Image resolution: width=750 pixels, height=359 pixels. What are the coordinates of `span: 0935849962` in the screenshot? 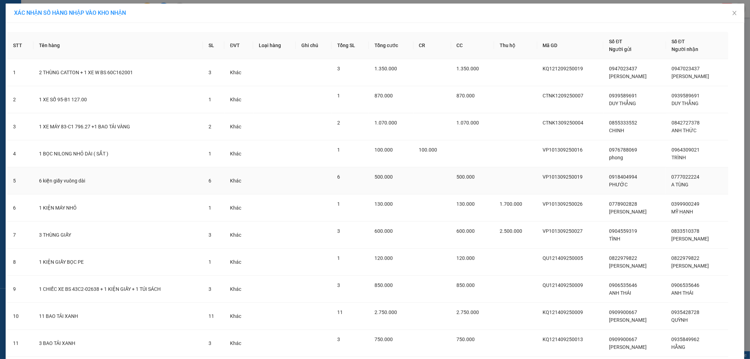 It's located at (686, 339).